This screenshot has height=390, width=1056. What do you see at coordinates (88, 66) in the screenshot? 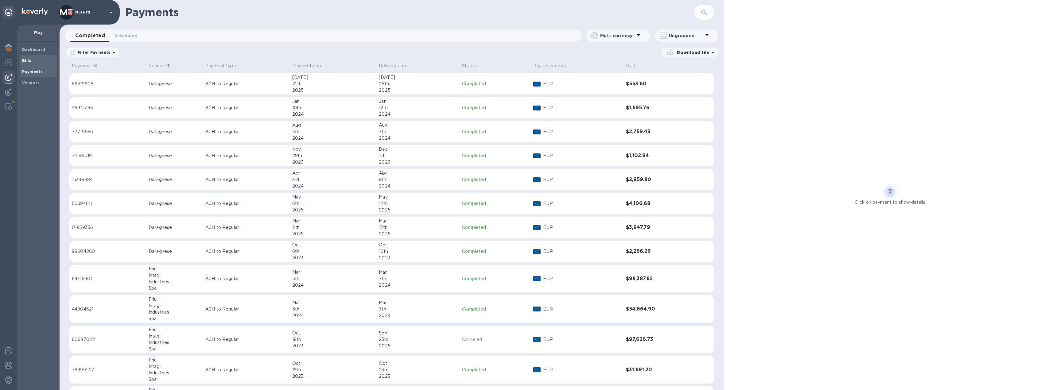
I see `span: Payment №` at bounding box center [88, 66].